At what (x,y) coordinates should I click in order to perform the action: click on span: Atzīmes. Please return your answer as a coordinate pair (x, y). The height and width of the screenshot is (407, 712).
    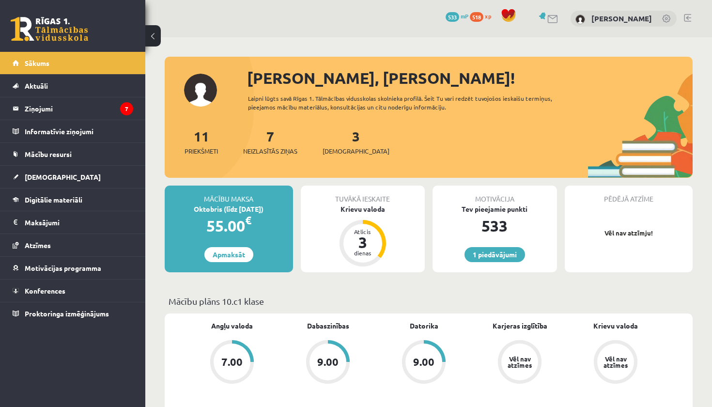
    Looking at the image, I should click on (38, 245).